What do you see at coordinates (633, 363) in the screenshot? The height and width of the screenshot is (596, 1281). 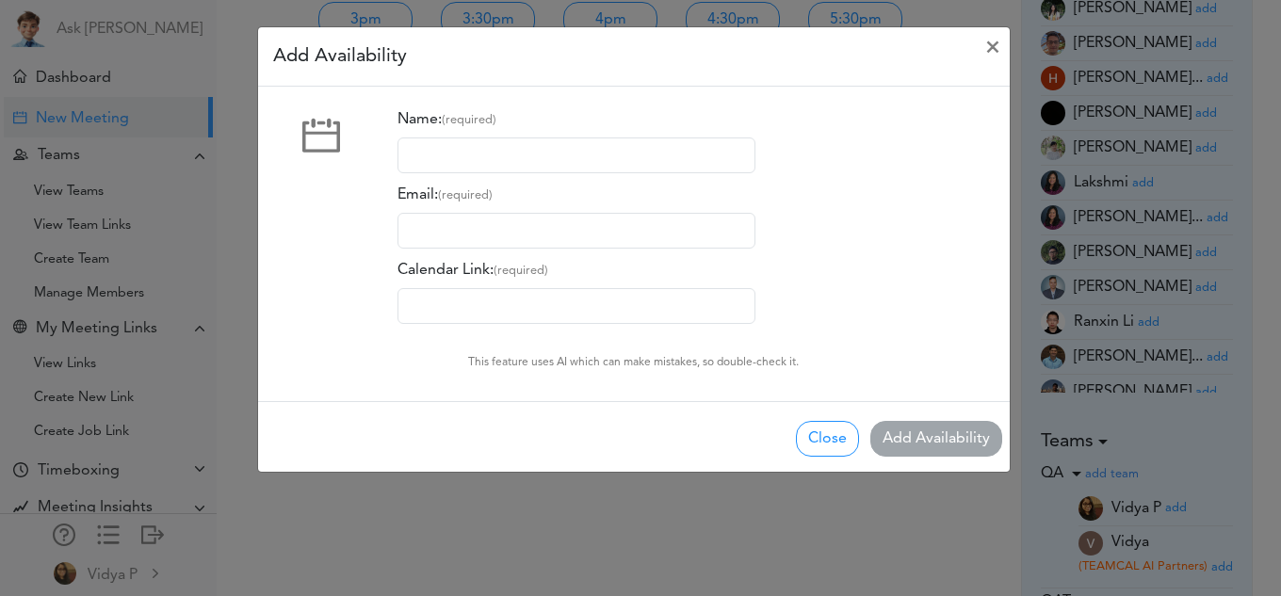 I see `p: This feature uses AI which can make mistakes, so double-check it.` at bounding box center [633, 363].